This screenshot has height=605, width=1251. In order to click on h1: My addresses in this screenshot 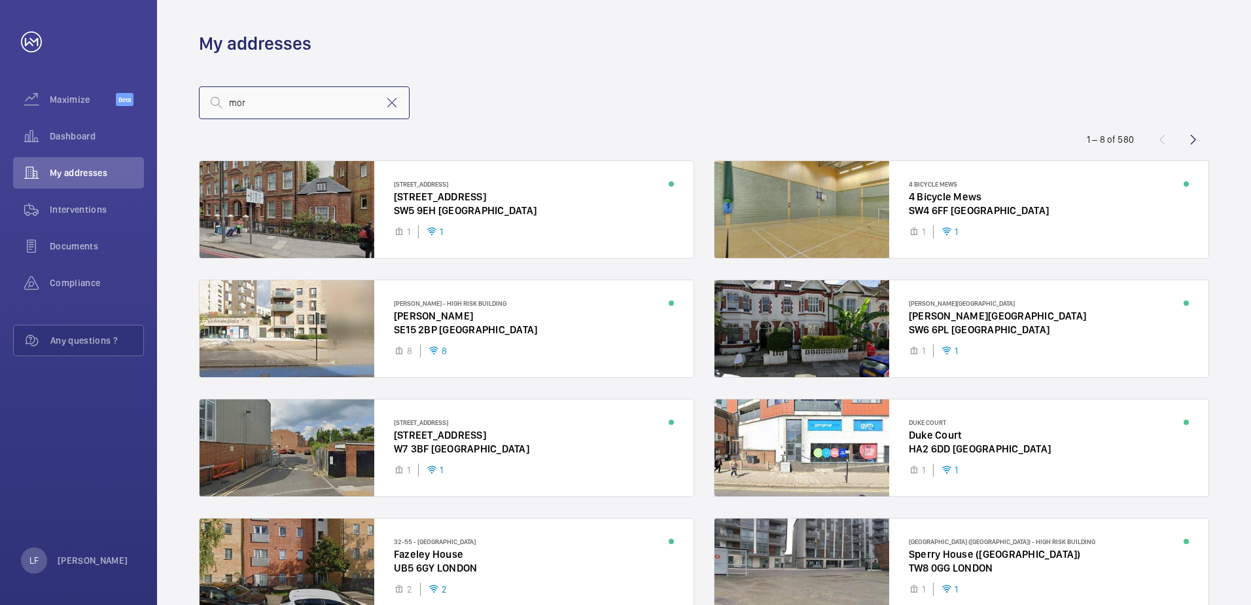, I will do `click(255, 43)`.